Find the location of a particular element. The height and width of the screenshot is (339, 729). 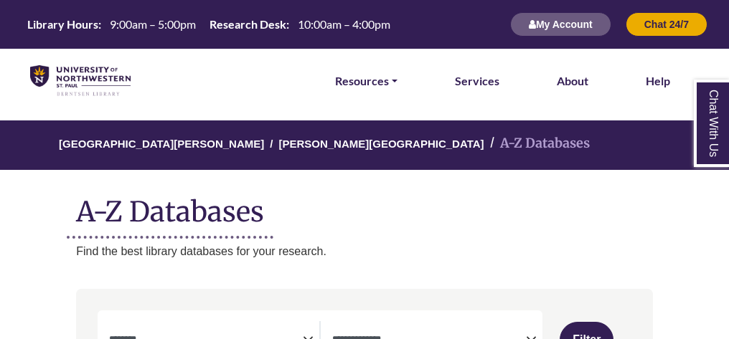

span: 10:00am – 4:00pm is located at coordinates (344, 24).